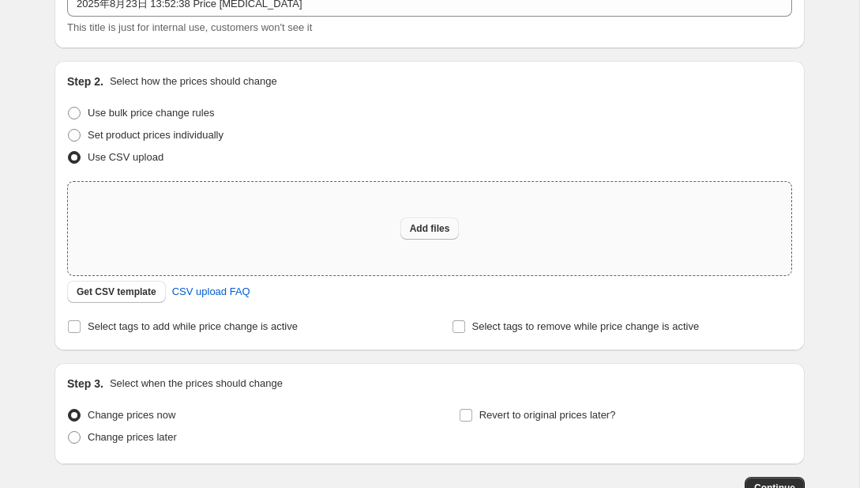  What do you see at coordinates (116, 292) in the screenshot?
I see `button: Get CSV template` at bounding box center [116, 292].